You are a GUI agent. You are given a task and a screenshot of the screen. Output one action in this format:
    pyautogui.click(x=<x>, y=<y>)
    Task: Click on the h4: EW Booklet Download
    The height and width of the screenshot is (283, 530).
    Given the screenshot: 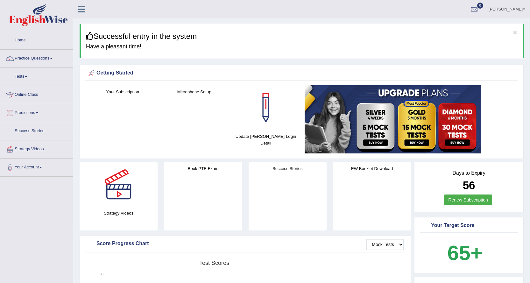 What is the action you would take?
    pyautogui.click(x=372, y=168)
    